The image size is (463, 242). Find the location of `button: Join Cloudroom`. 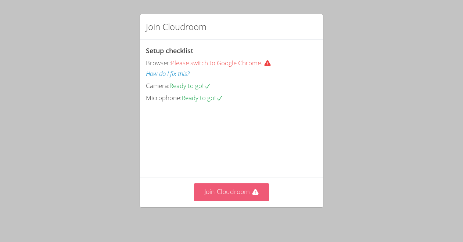

button: Join Cloudroom is located at coordinates (231, 192).